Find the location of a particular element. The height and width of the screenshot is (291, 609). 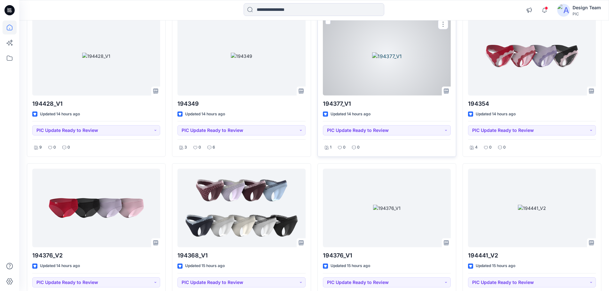

p: 9 is located at coordinates (41, 147).